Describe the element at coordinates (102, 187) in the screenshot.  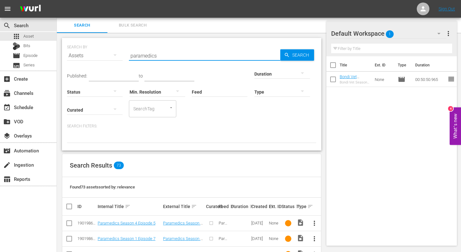
I see `span: Found 73 assets sorted by: relevance` at that location.